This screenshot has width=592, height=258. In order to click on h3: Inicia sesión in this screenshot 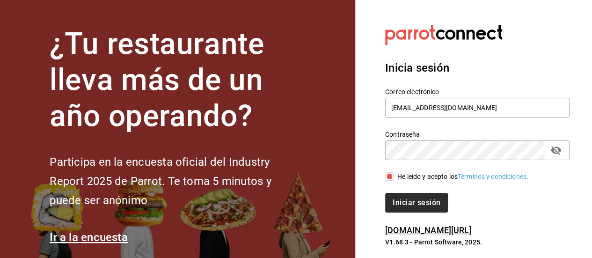, I will do `click(477, 68)`.